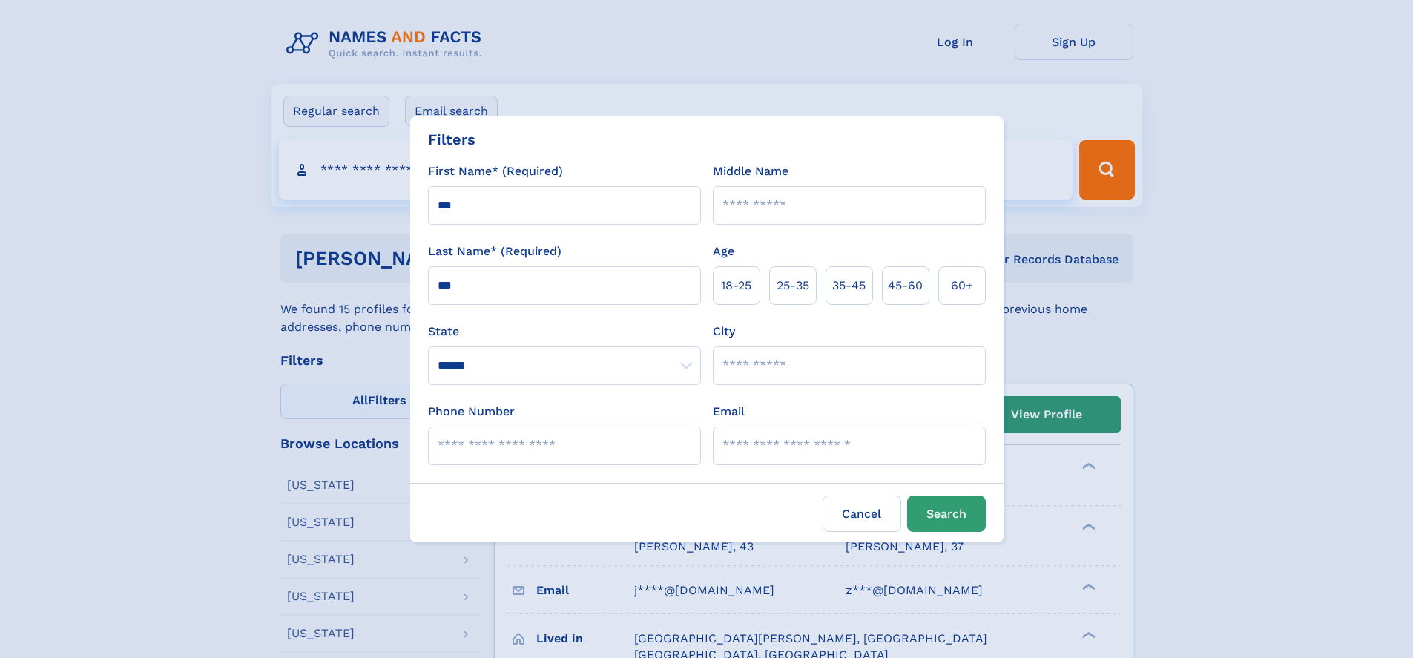 The image size is (1413, 658). Describe the element at coordinates (452, 139) in the screenshot. I see `div: Filters` at that location.